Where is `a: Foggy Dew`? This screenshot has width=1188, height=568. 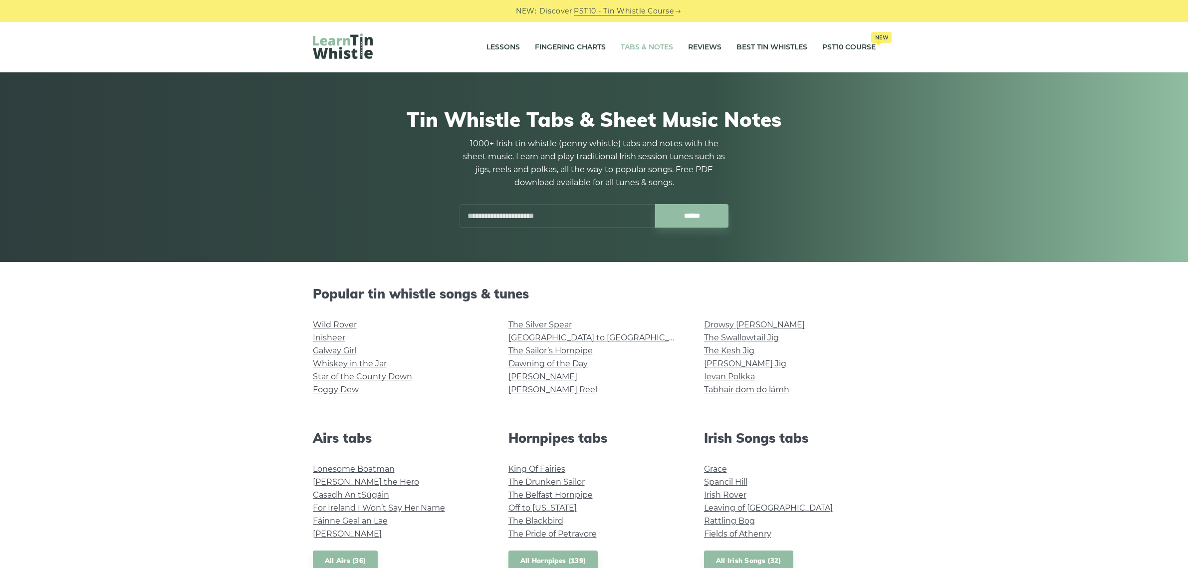 a: Foggy Dew is located at coordinates (336, 389).